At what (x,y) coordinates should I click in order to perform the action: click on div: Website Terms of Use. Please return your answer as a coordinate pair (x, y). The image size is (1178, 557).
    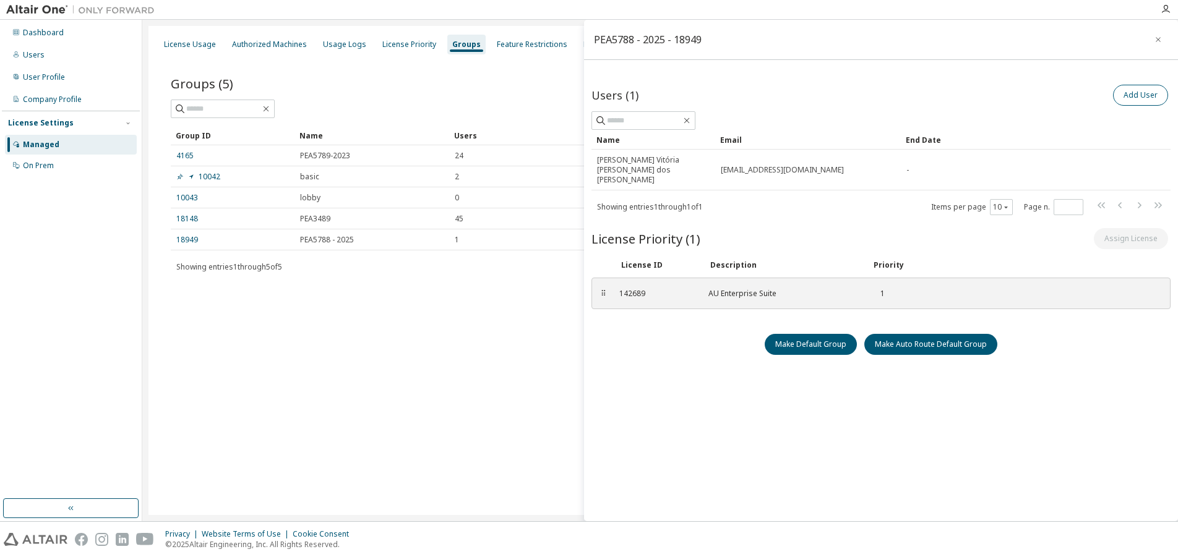
    Looking at the image, I should click on (247, 535).